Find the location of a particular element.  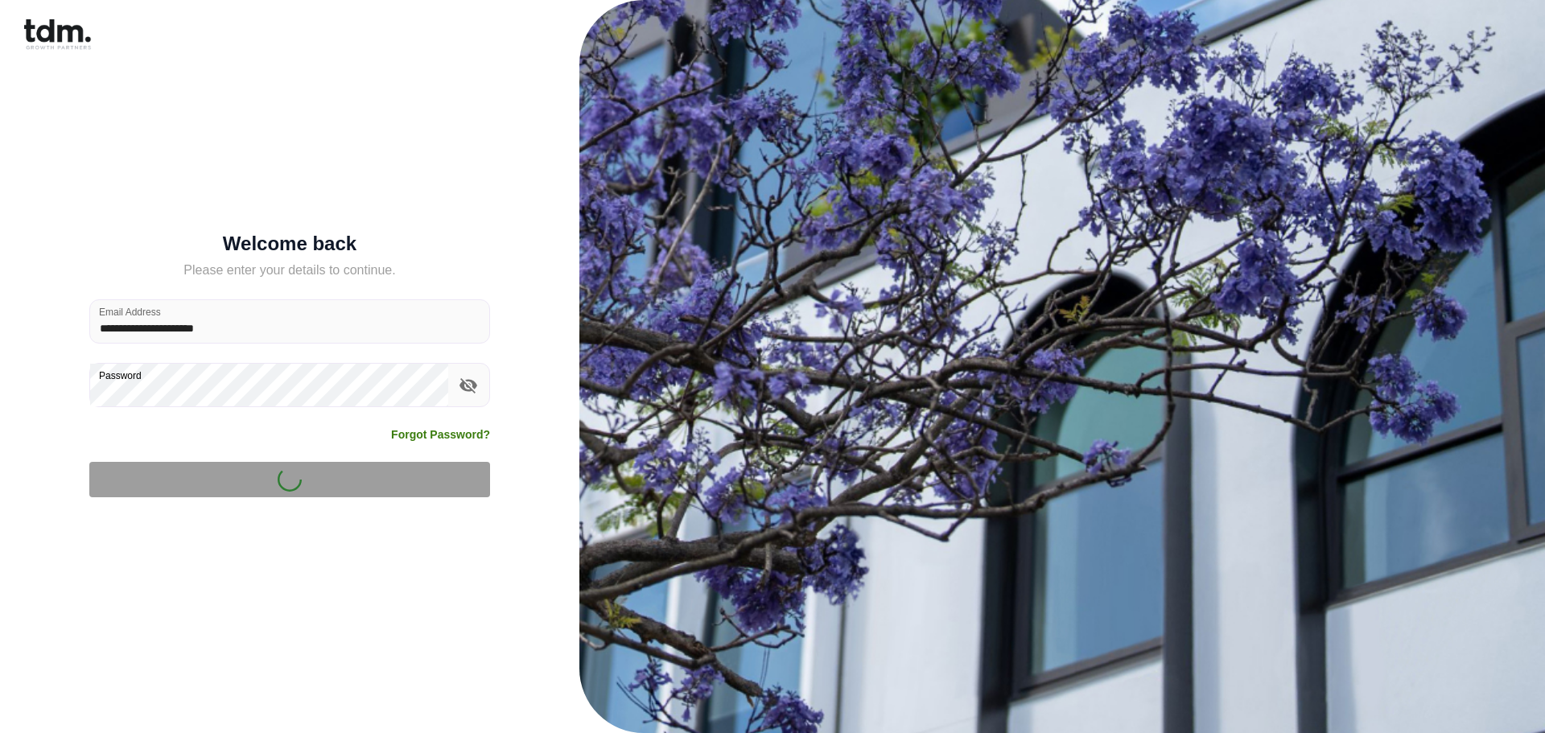

h5: Please enter your details to continue. is located at coordinates (290, 270).